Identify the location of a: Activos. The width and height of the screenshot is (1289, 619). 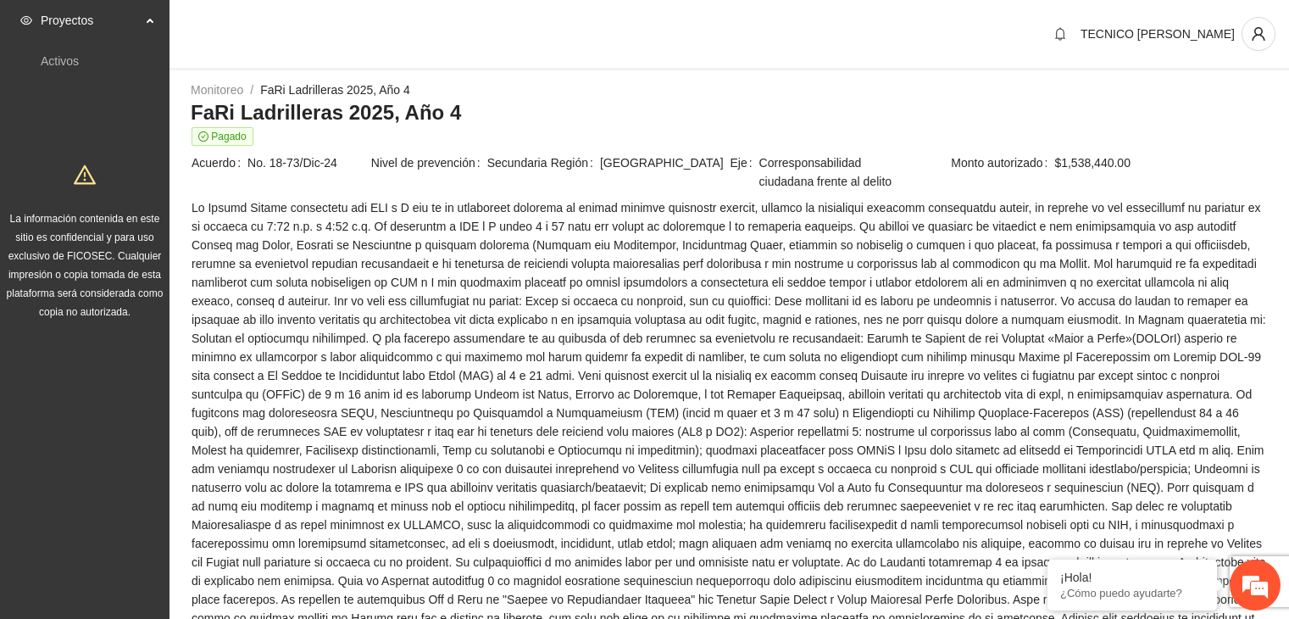
(59, 61).